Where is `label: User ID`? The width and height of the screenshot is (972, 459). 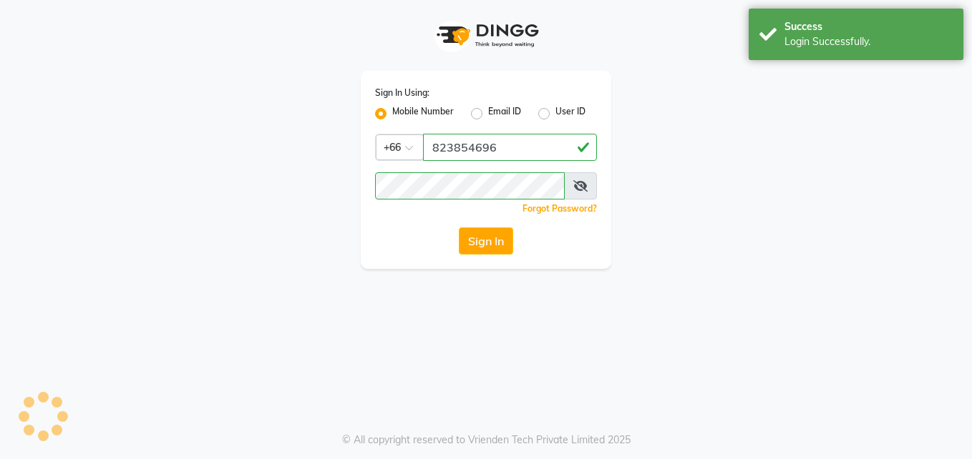 label: User ID is located at coordinates (570, 114).